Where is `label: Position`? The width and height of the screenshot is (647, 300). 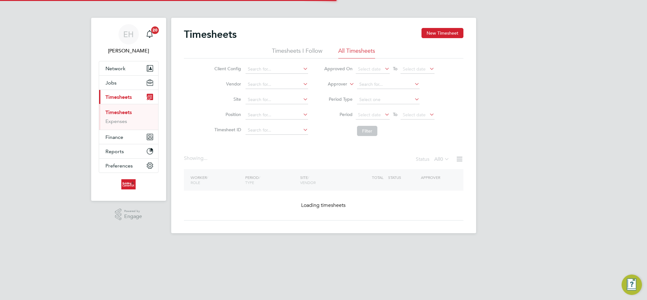
label: Position is located at coordinates (227, 114).